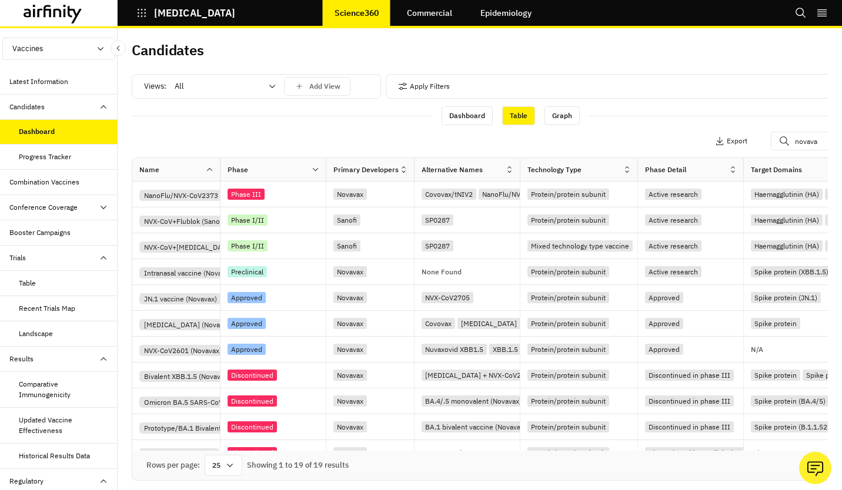 Image resolution: width=842 pixels, height=490 pixels. What do you see at coordinates (180, 299) in the screenshot?
I see `div: JN.1 vaccine (Novavax)` at bounding box center [180, 299].